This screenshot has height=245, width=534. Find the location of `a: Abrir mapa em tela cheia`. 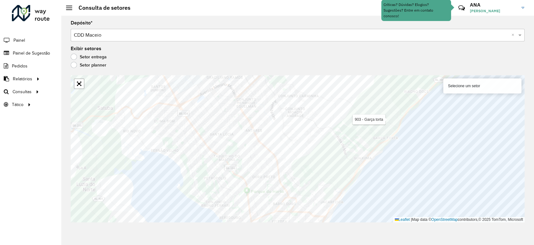

a: Abrir mapa em tela cheia is located at coordinates (79, 84).